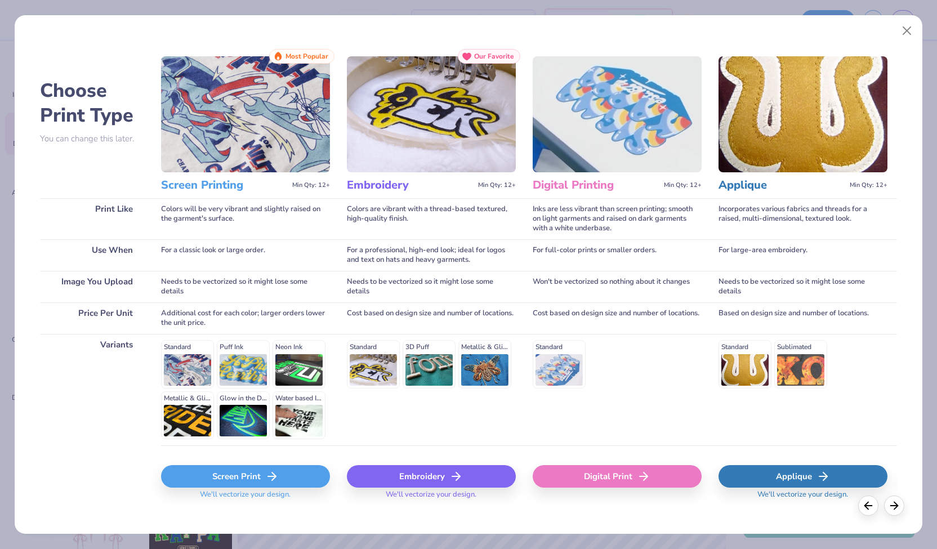 The image size is (937, 549). What do you see at coordinates (781, 185) in the screenshot?
I see `h3: Applique` at bounding box center [781, 185].